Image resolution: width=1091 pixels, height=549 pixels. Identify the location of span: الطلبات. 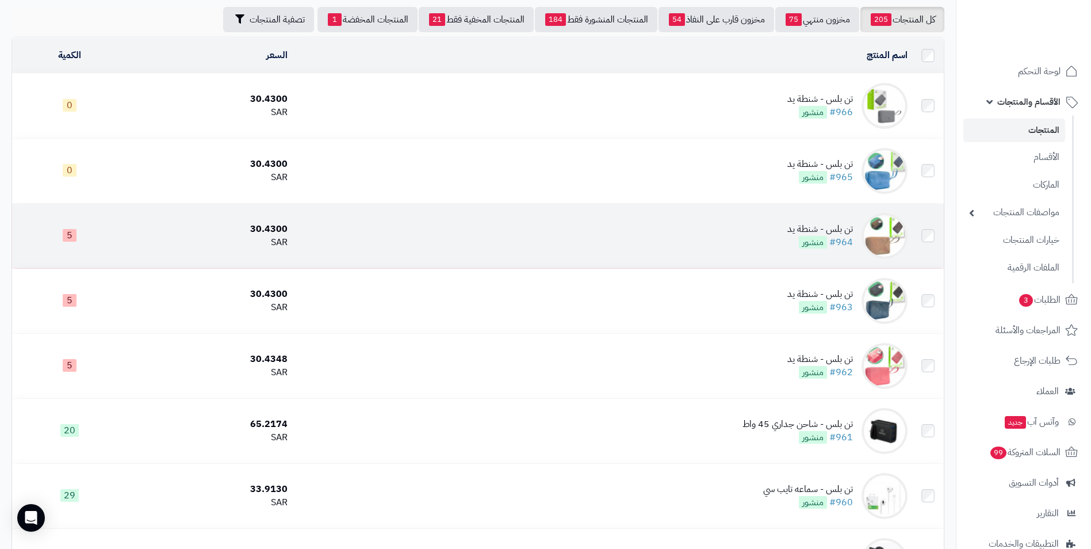
(1039, 300).